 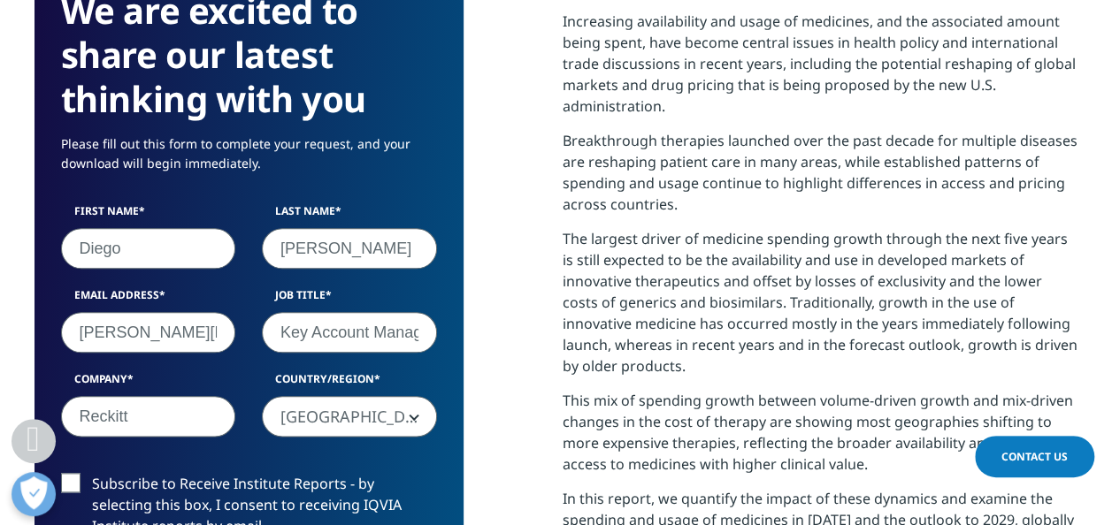 What do you see at coordinates (349, 417) in the screenshot?
I see `span: Mexico` at bounding box center [349, 417].